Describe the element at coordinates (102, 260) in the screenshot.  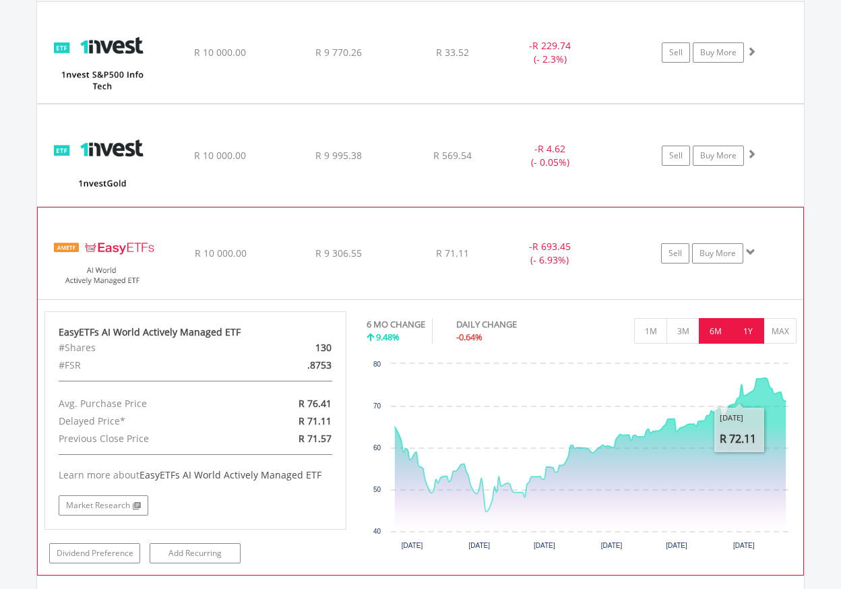
I see `img: EQU.ZA.EASYAI.png` at that location.